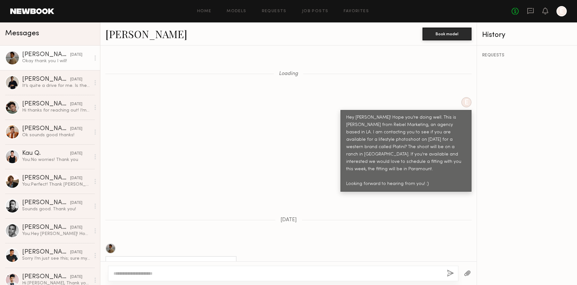 The width and height of the screenshot is (577, 285). Describe the element at coordinates (527, 35) in the screenshot. I see `div: History` at that location.